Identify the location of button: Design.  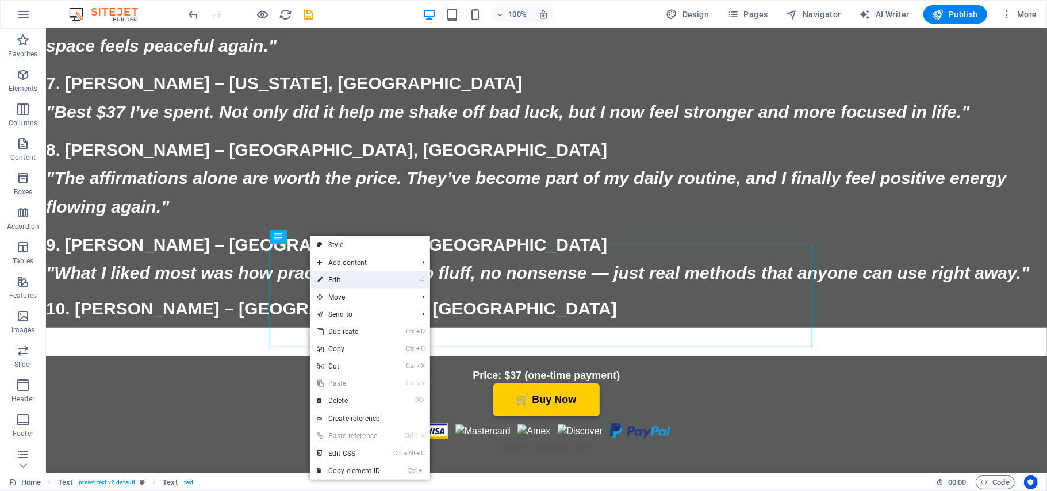
(688, 14).